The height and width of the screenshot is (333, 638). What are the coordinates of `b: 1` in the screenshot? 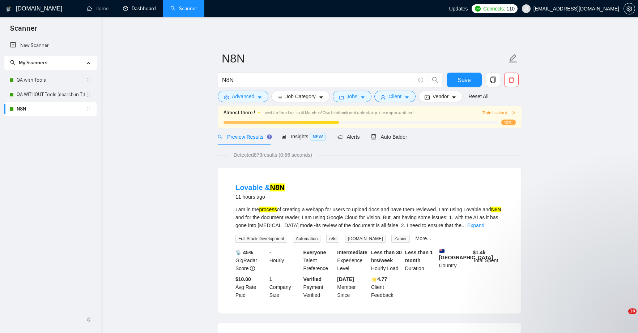 It's located at (271, 280).